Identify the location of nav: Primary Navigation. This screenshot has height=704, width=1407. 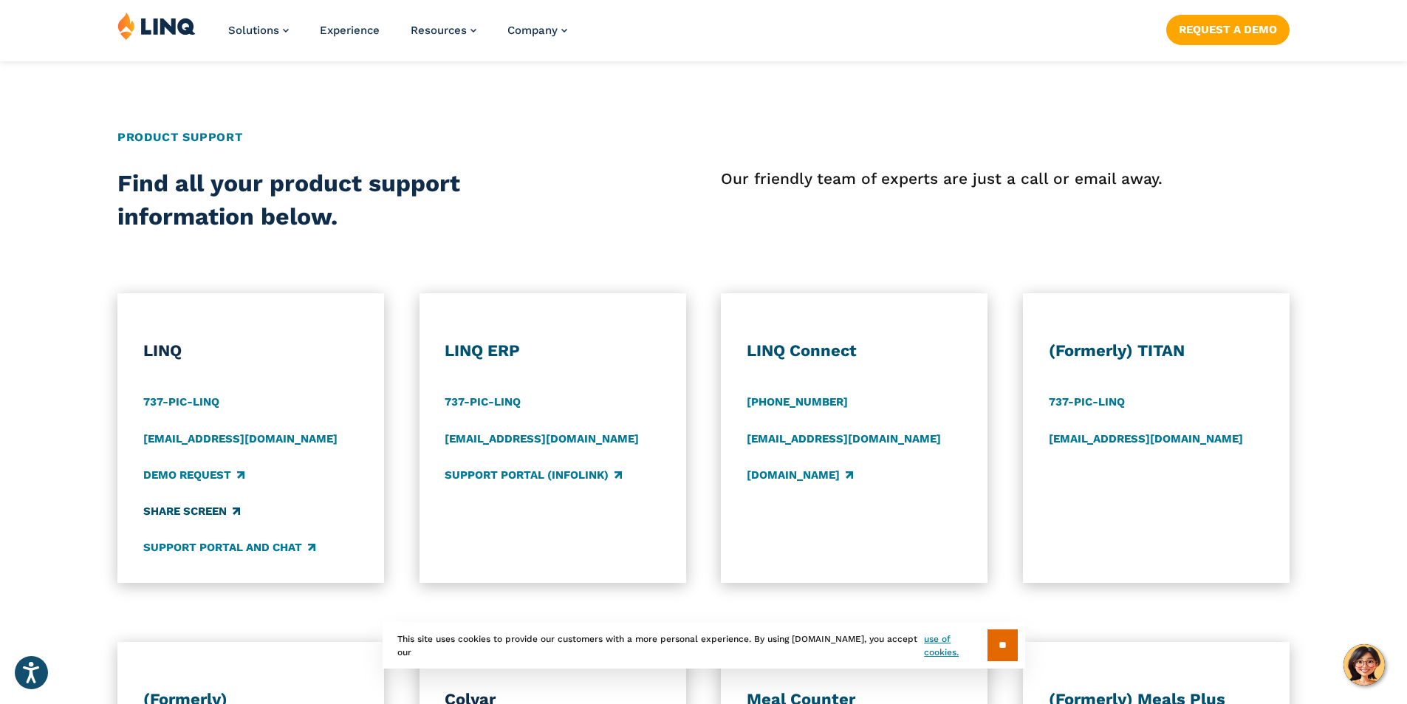
(397, 36).